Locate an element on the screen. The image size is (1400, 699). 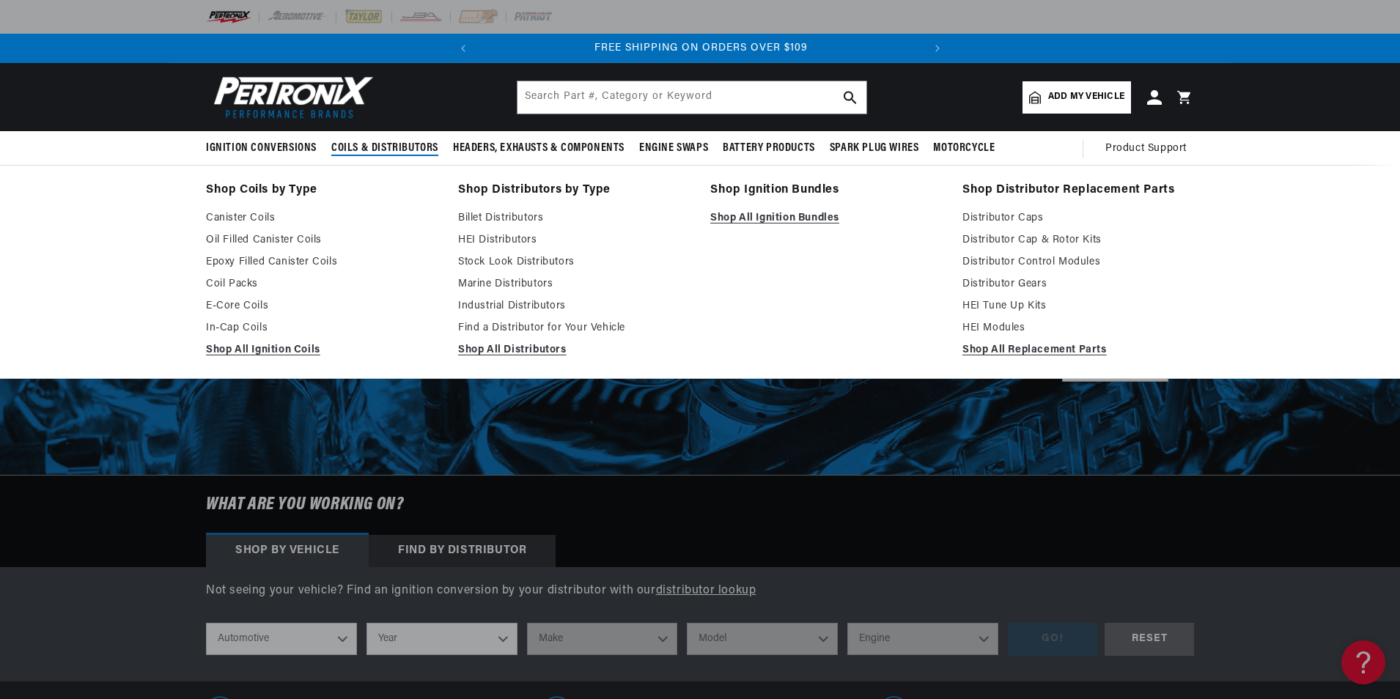
a: E-Core Coils is located at coordinates (322, 306).